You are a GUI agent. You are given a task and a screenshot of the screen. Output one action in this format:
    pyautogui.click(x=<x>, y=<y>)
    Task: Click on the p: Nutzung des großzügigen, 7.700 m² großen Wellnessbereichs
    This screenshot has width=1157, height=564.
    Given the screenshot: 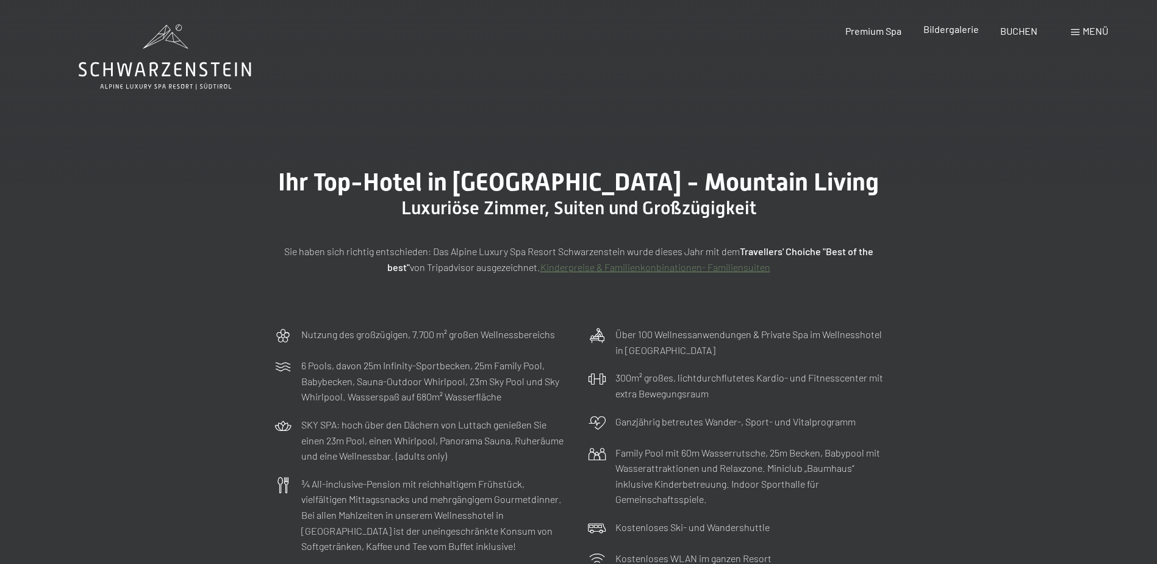 What is the action you would take?
    pyautogui.click(x=428, y=334)
    